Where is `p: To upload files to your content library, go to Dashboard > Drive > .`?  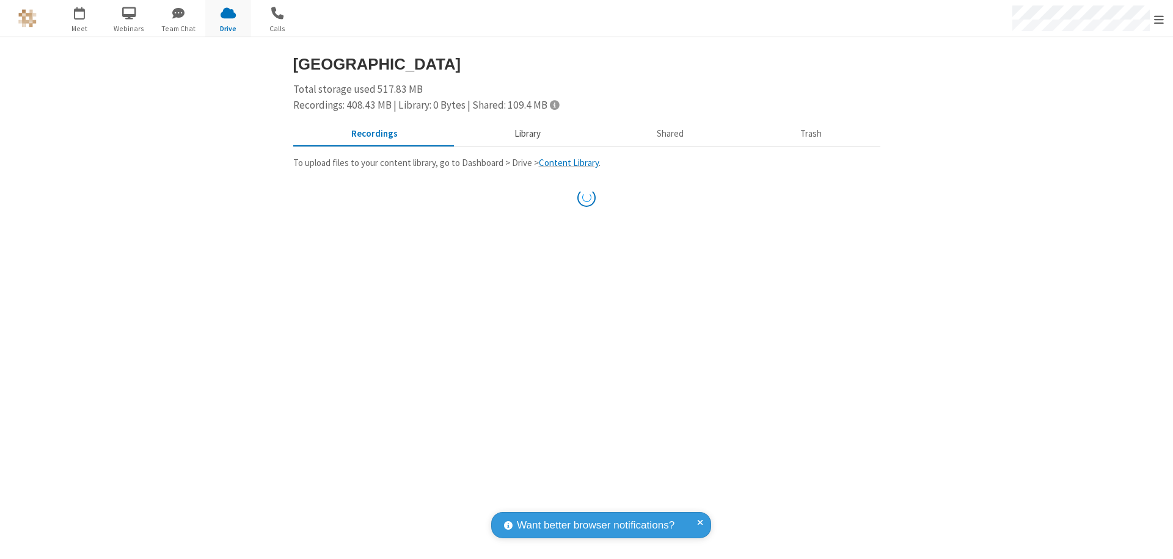 p: To upload files to your content library, go to Dashboard > Drive > . is located at coordinates (586, 163).